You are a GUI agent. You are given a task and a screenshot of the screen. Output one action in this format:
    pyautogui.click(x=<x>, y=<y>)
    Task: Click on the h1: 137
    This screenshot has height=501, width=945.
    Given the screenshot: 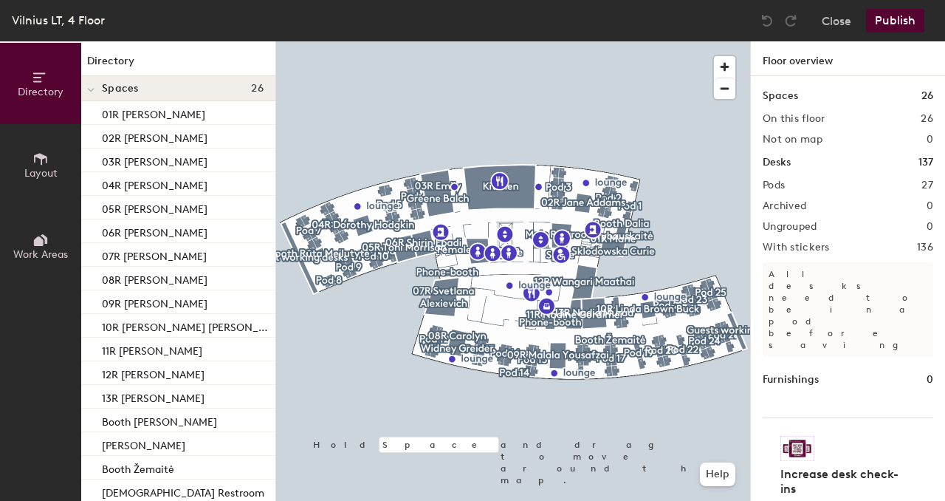 What is the action you would take?
    pyautogui.click(x=926, y=162)
    